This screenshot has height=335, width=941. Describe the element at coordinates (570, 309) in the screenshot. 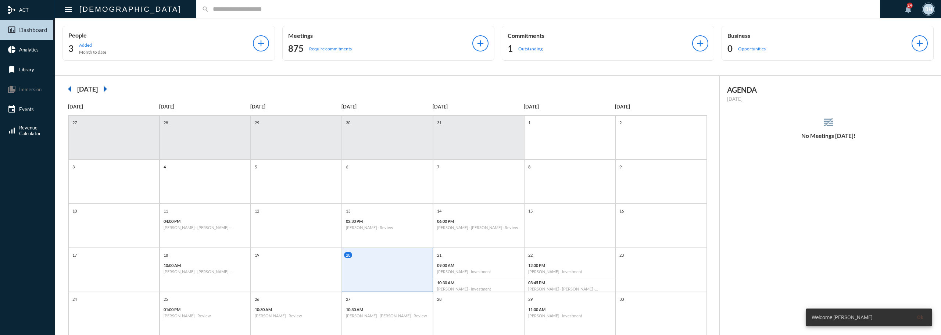

I see `p: 11:00 AM` at that location.